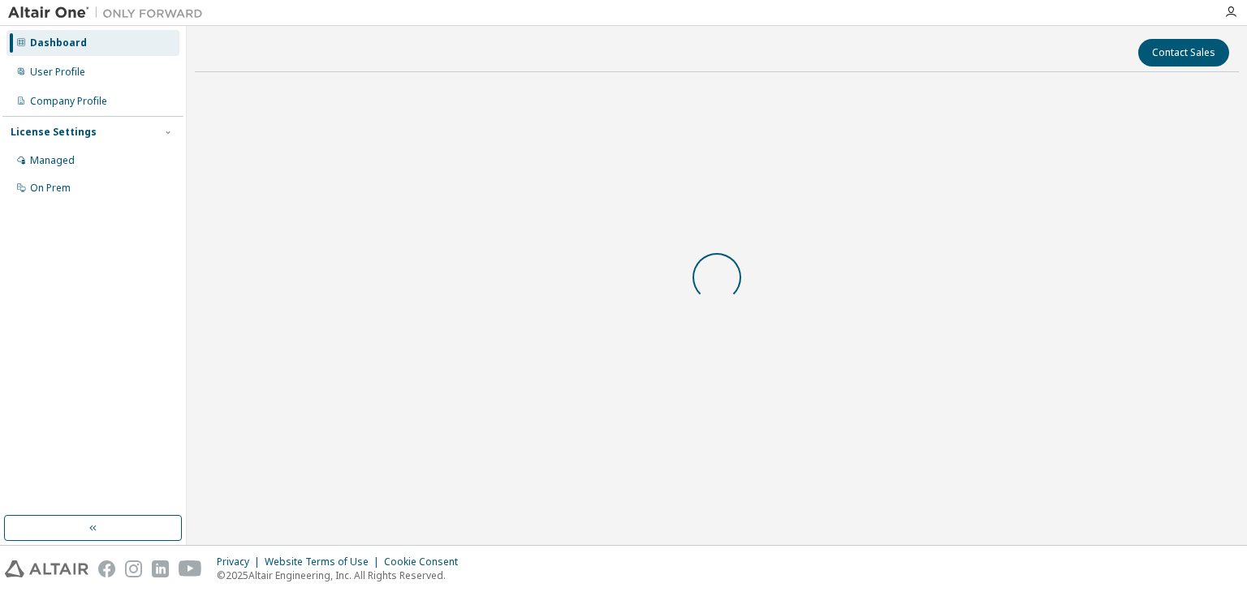  I want to click on img: altair_logo.svg, so click(46, 569).